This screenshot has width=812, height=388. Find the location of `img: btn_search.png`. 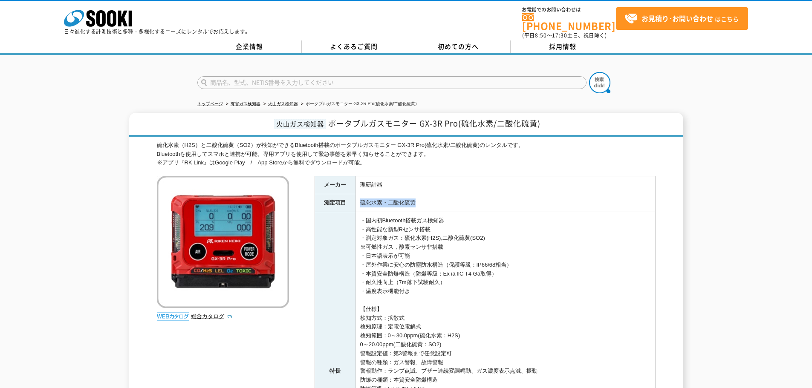

img: btn_search.png is located at coordinates (600, 83).